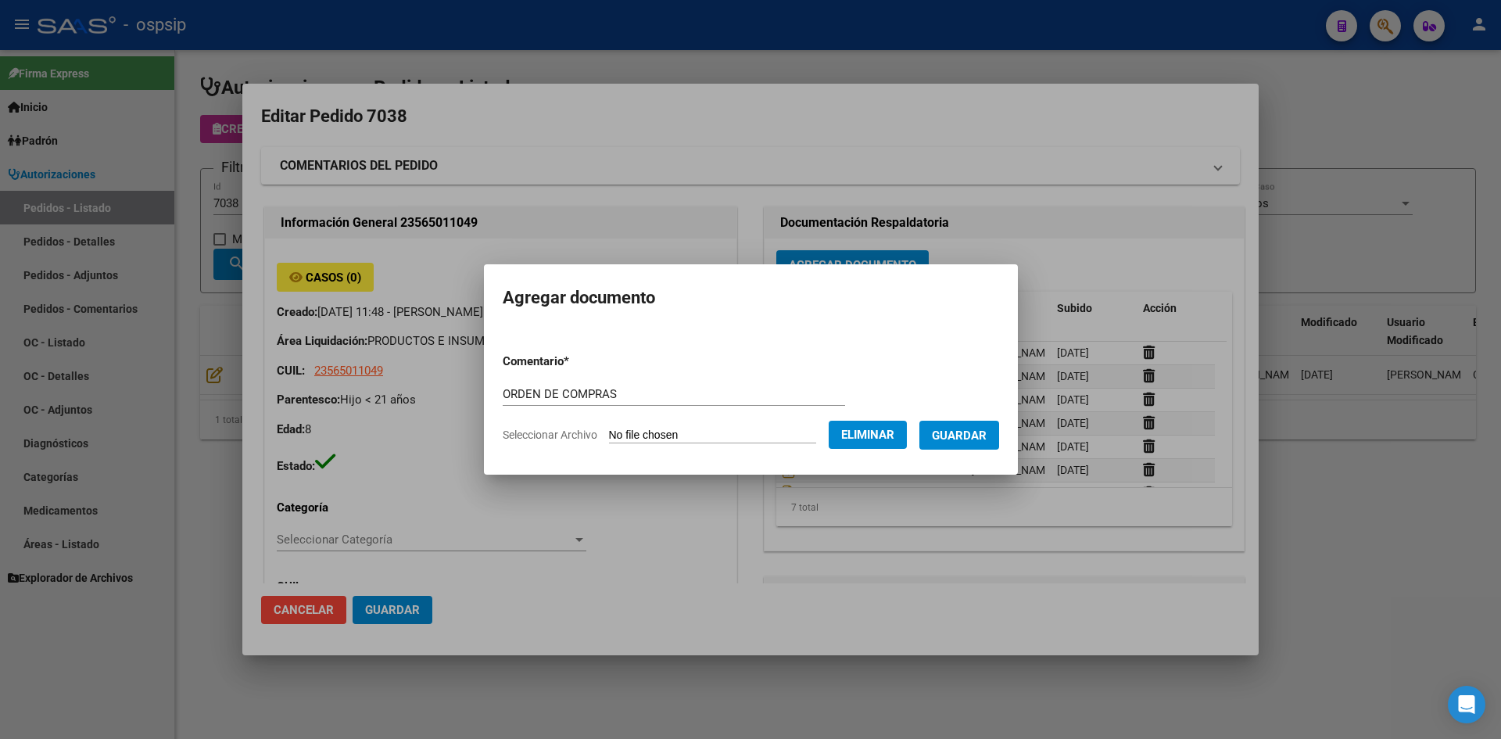 The width and height of the screenshot is (1501, 739). I want to click on span: Guardar, so click(959, 435).